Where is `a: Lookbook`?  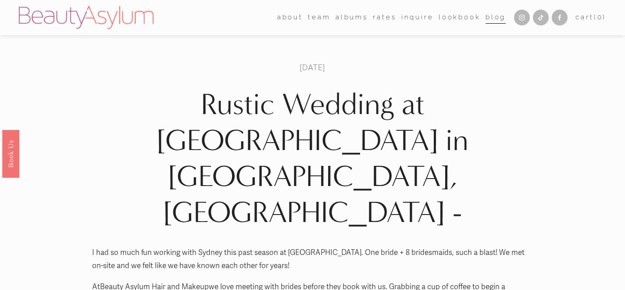
a: Lookbook is located at coordinates (460, 18).